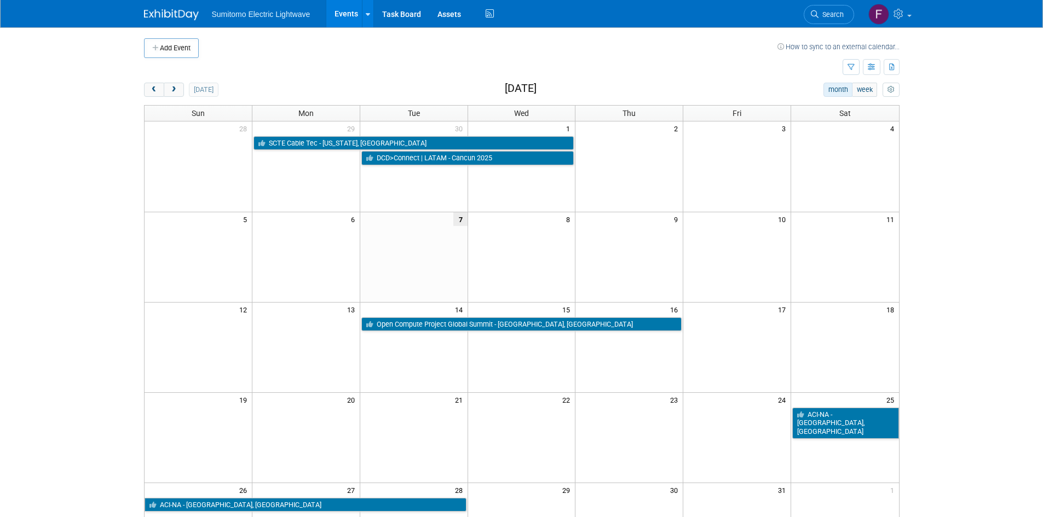 The height and width of the screenshot is (517, 1043). I want to click on span: Mon, so click(306, 113).